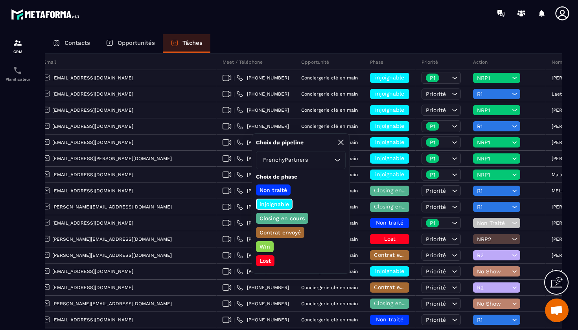 The image size is (578, 330). I want to click on span: Contrat envoyé, so click(394, 255).